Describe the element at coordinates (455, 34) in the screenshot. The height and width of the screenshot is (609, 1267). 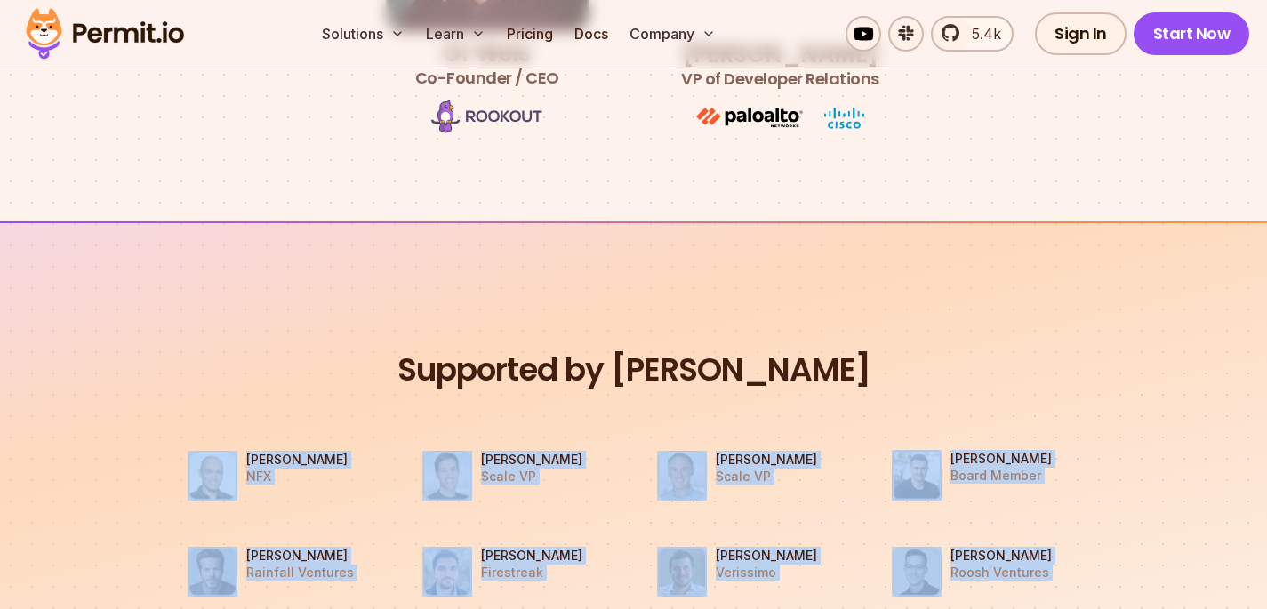
I see `button: Learn` at that location.